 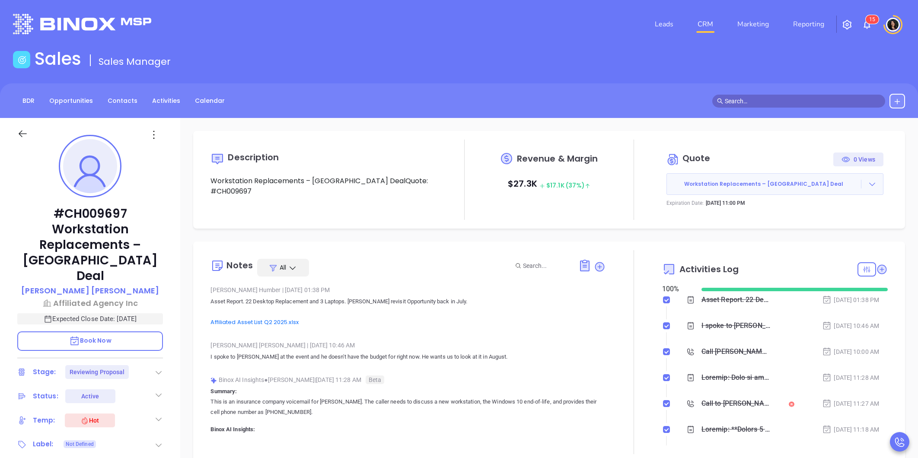 What do you see at coordinates (43, 444) in the screenshot?
I see `div: Label:` at bounding box center [43, 444].